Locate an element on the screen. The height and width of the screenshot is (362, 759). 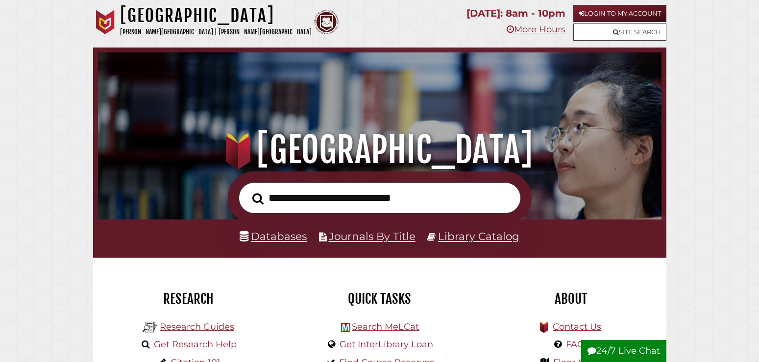
a: Research Guides is located at coordinates (197, 327).